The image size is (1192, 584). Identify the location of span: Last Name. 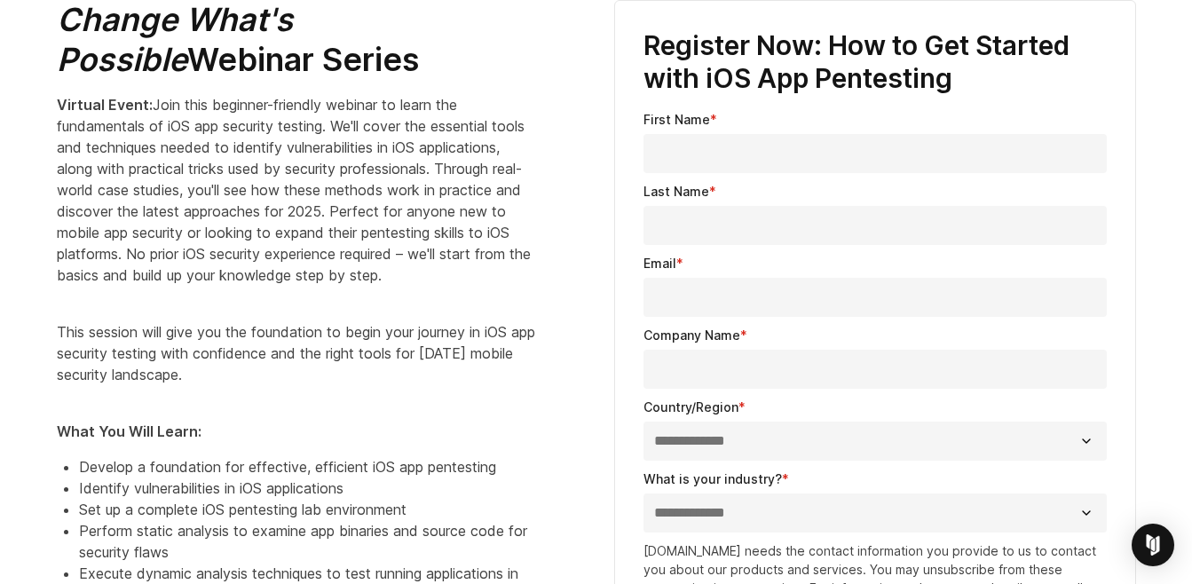
(676, 191).